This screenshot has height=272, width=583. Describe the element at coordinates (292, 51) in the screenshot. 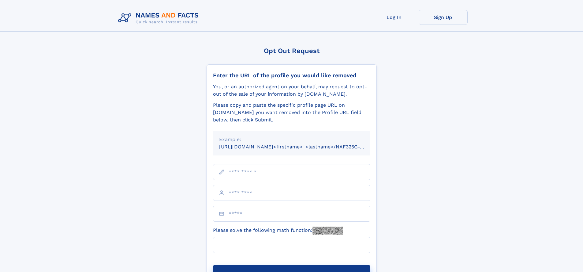

I see `div: Opt Out Request` at that location.